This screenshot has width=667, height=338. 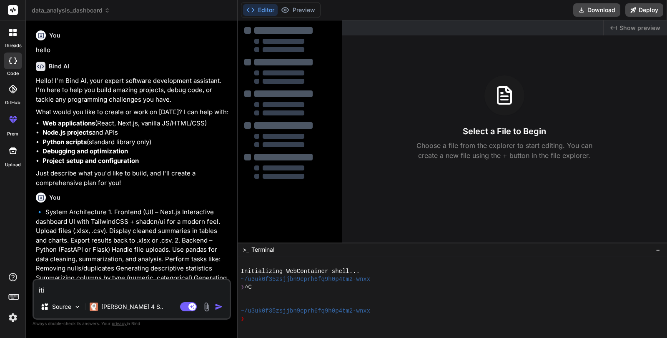 I want to click on button: Editor, so click(x=260, y=10).